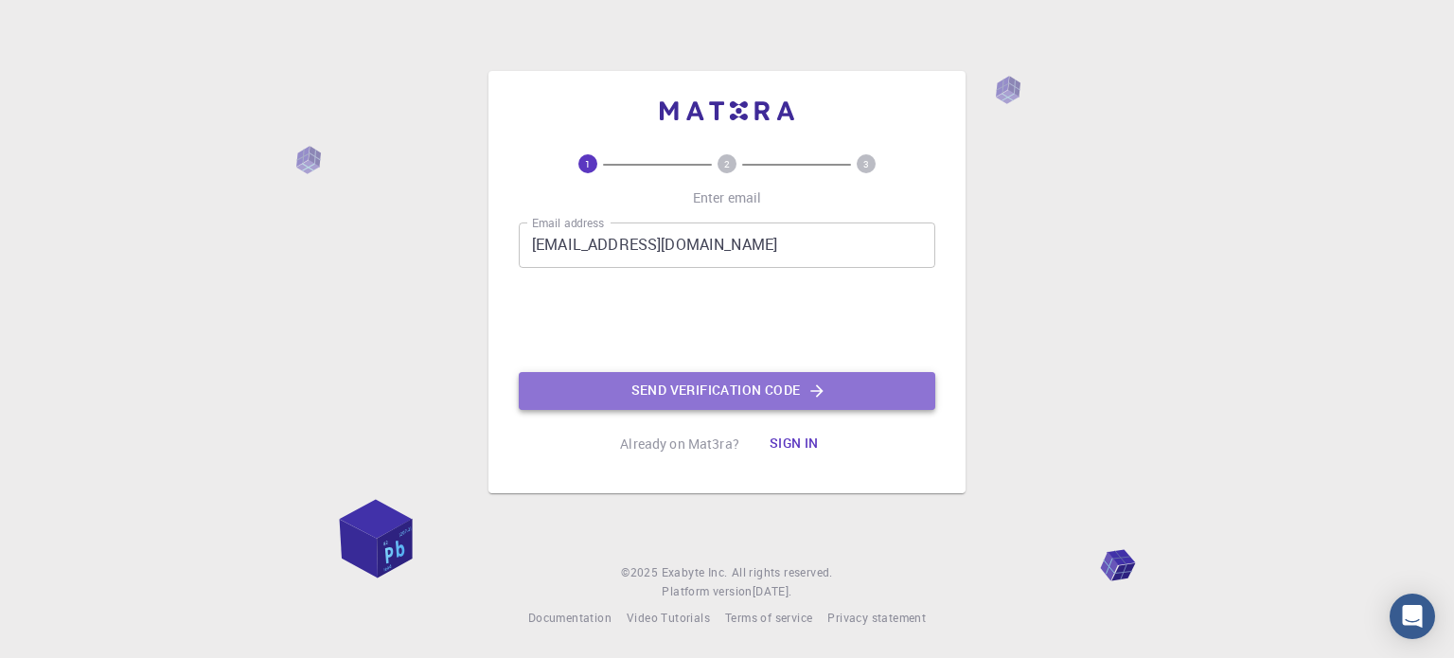 Image resolution: width=1454 pixels, height=658 pixels. I want to click on text: 1, so click(588, 164).